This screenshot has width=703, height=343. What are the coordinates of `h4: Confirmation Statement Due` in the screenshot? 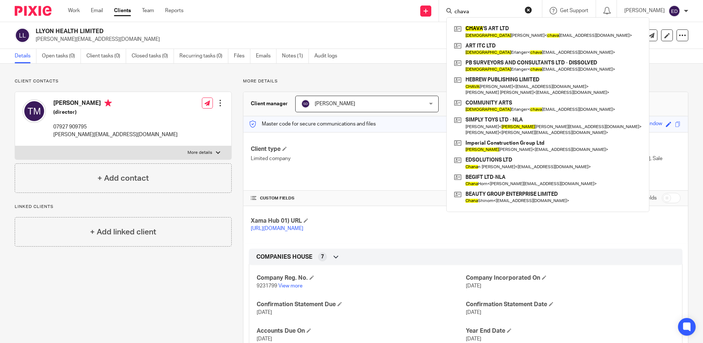 It's located at (361, 304).